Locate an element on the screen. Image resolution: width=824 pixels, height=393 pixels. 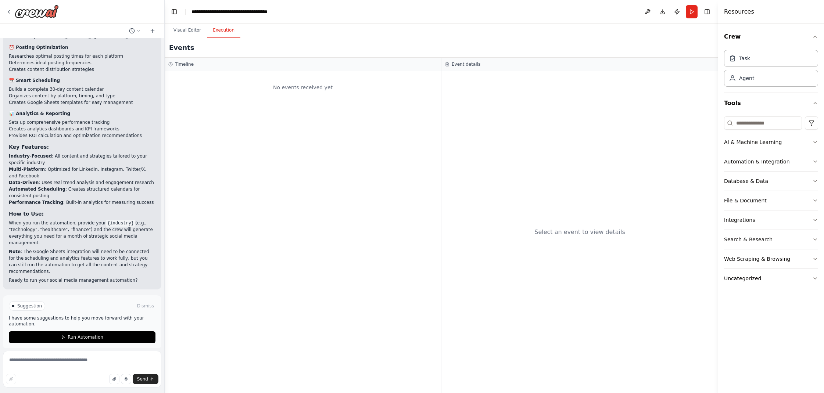
div: Integrations is located at coordinates (739, 220).